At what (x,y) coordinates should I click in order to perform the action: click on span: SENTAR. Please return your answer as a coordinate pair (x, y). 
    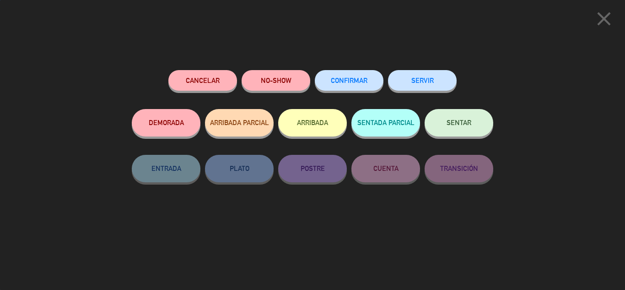
    Looking at the image, I should click on (459, 122).